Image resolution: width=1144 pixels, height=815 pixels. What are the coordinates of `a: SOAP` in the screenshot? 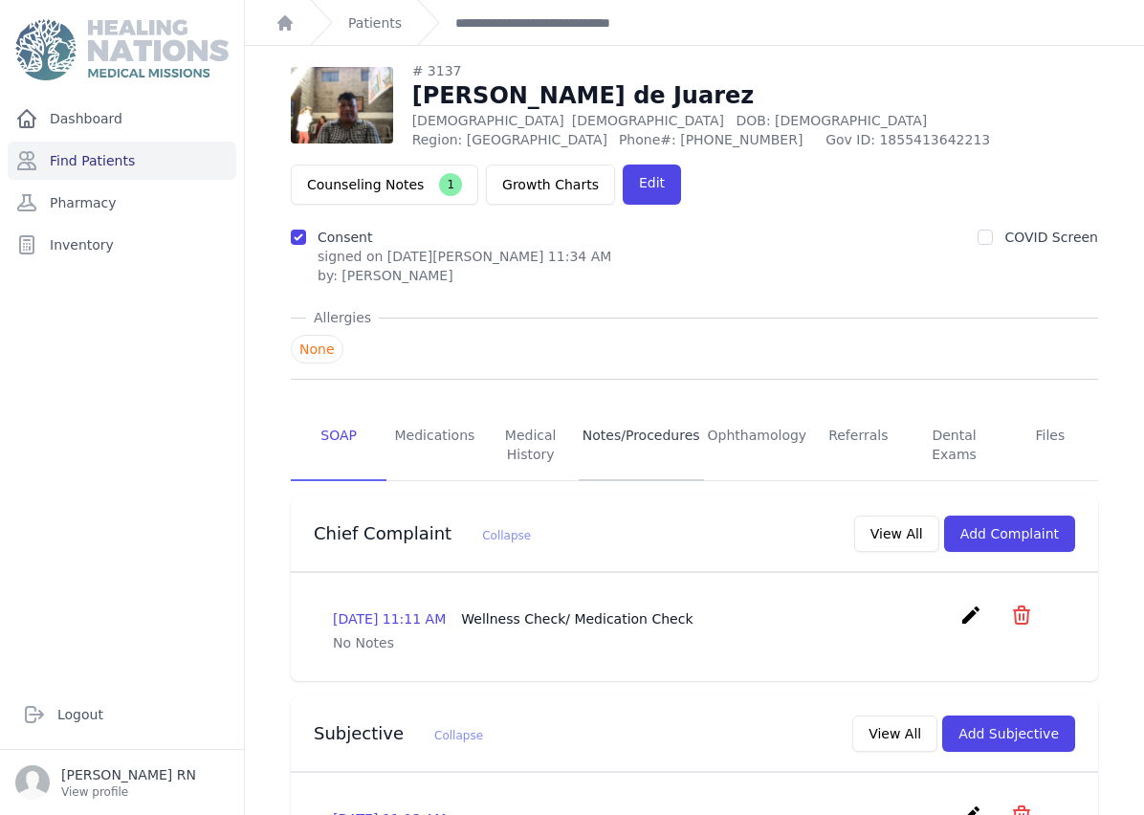 It's located at (339, 446).